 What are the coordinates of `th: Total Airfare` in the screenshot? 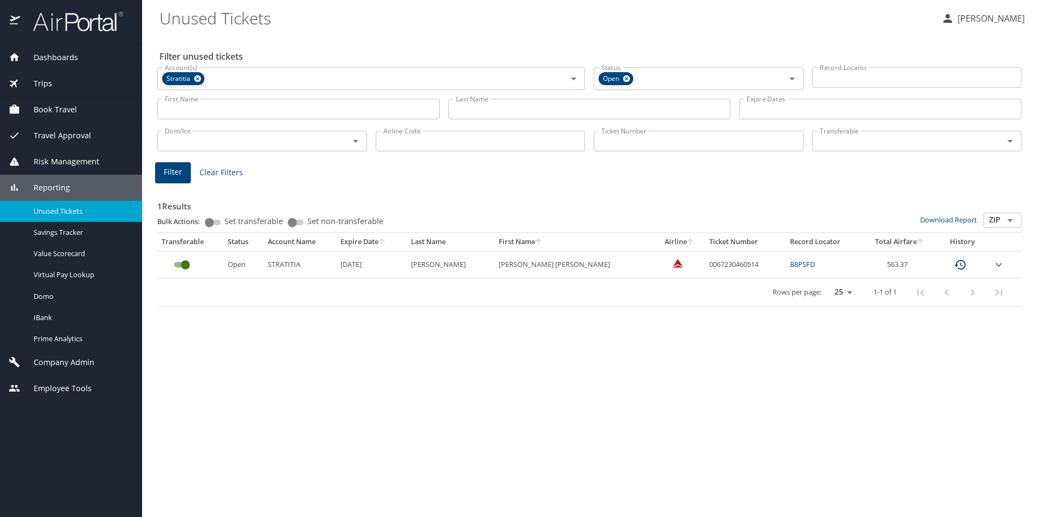 It's located at (900, 242).